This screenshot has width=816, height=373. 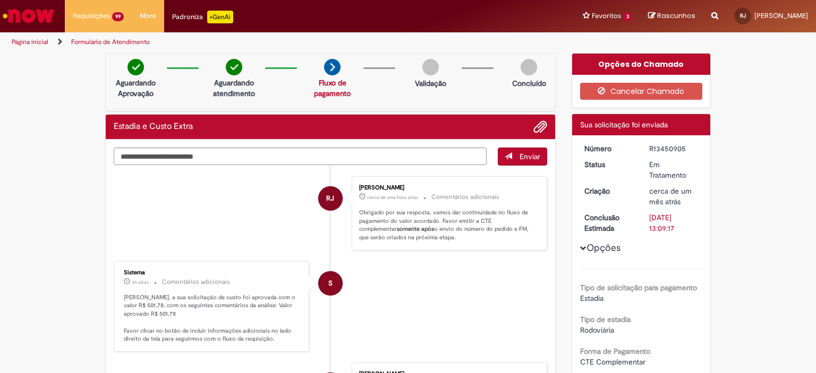 What do you see at coordinates (447, 225) in the screenshot?
I see `p: Obrigado por sua resposta, vamos dar continuidade no fluxo de pagamento do valor acordado. Favor ...` at bounding box center [447, 225].